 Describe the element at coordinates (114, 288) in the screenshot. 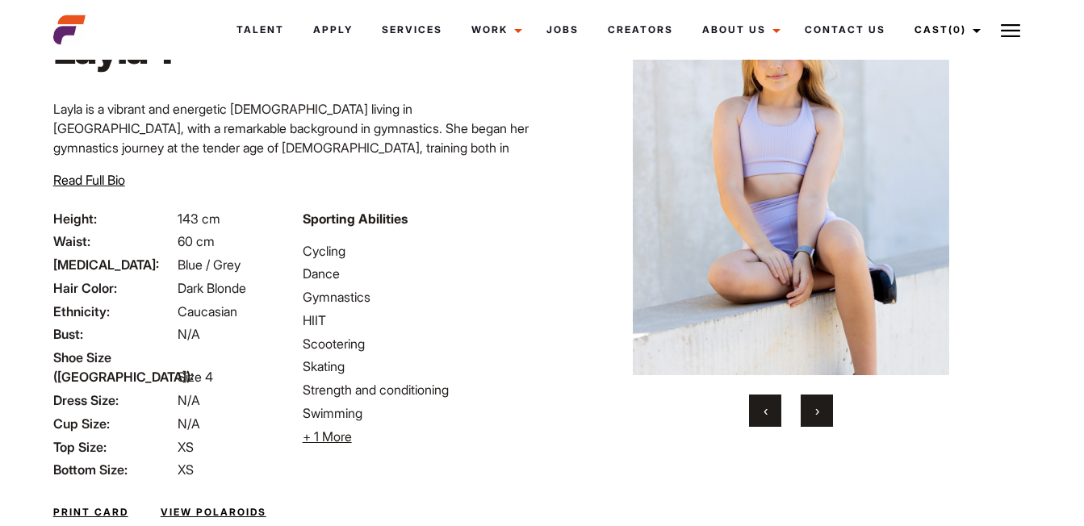

I see `span: Hair Color:` at that location.